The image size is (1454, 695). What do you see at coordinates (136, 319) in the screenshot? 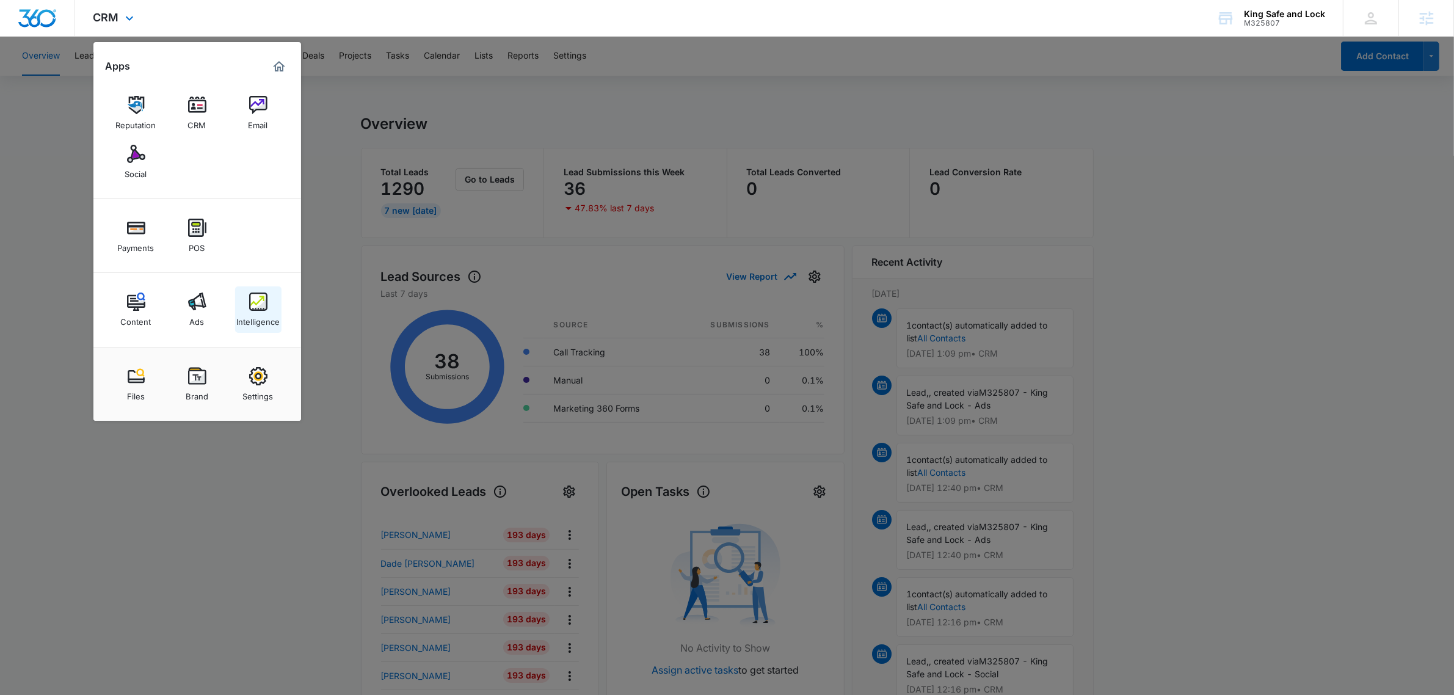
I see `div: Content` at bounding box center [136, 319].